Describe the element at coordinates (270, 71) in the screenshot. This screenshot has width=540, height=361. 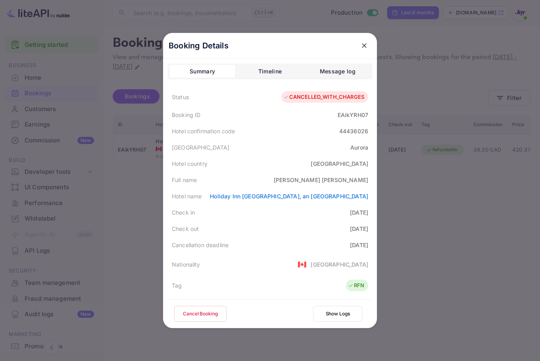
I see `div: Timeline` at that location.